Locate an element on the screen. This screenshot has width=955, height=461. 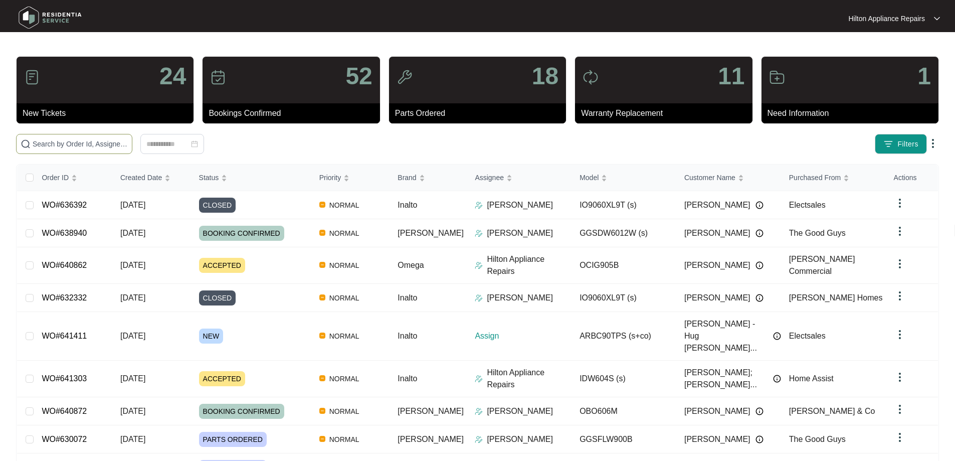
td: IO9060XL9T (s) is located at coordinates (623, 298).